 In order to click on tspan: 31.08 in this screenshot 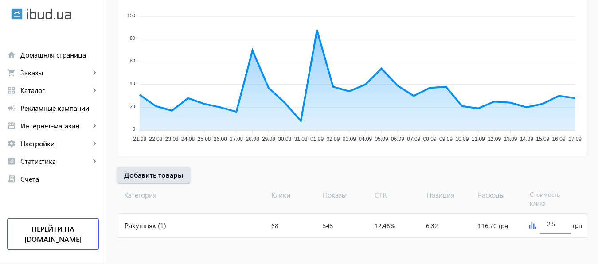, I will do `click(301, 139)`.